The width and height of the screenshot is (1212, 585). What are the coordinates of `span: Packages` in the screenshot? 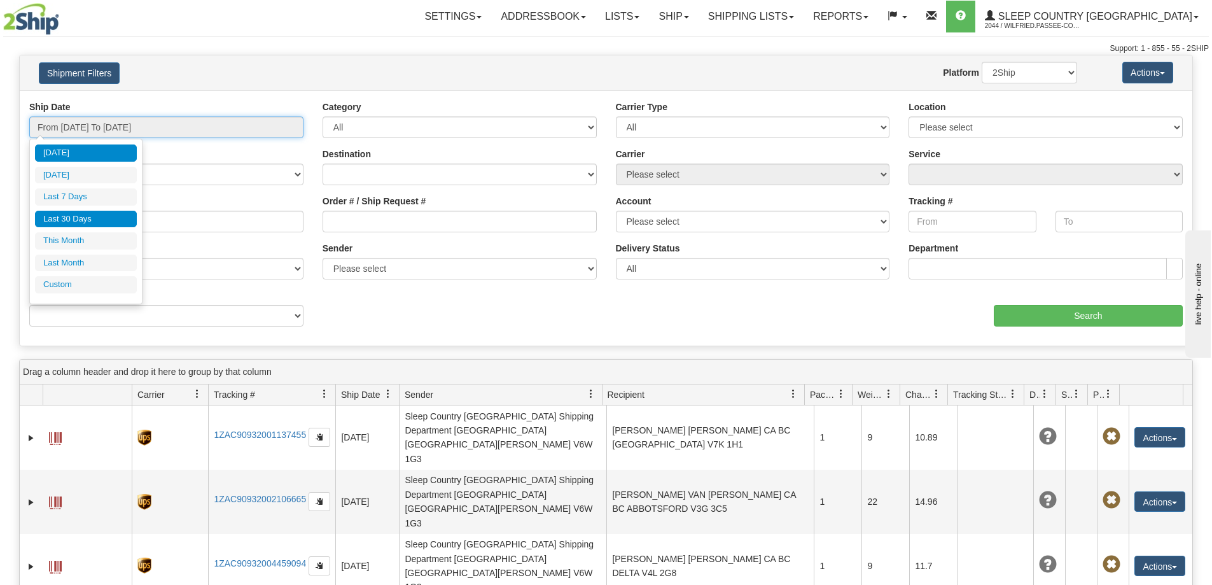 It's located at (823, 394).